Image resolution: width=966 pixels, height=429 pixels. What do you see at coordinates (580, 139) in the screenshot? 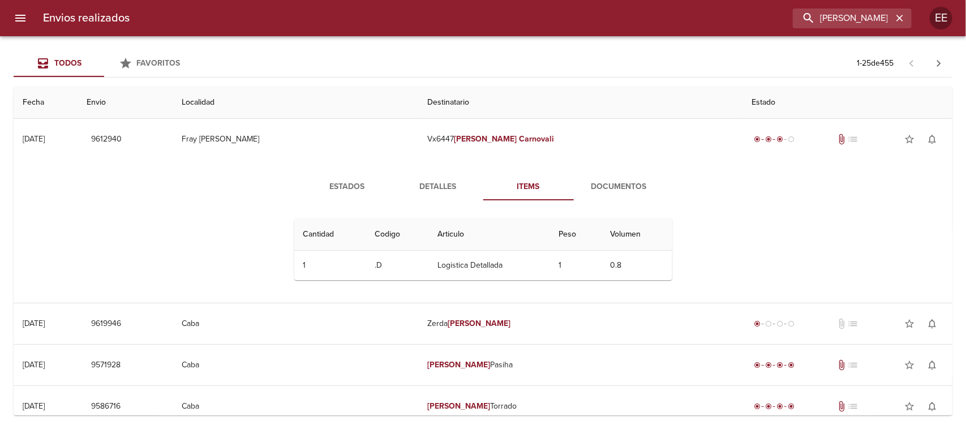
I see `td: Vx6447` at bounding box center [580, 139].